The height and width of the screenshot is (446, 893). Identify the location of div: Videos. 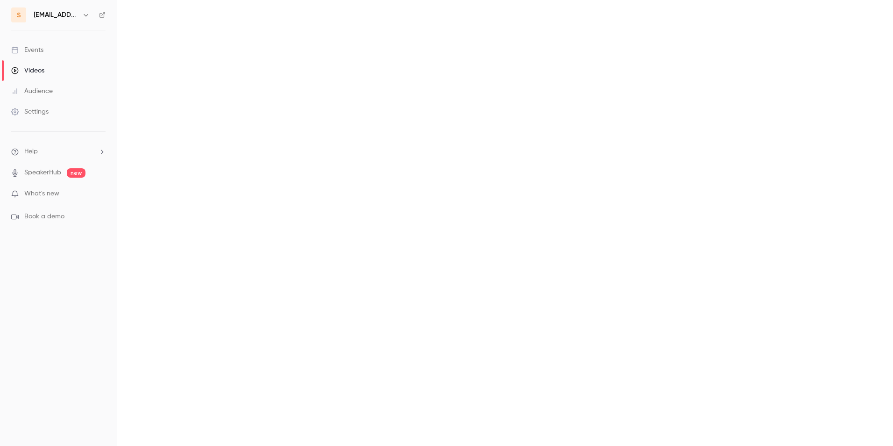
(28, 71).